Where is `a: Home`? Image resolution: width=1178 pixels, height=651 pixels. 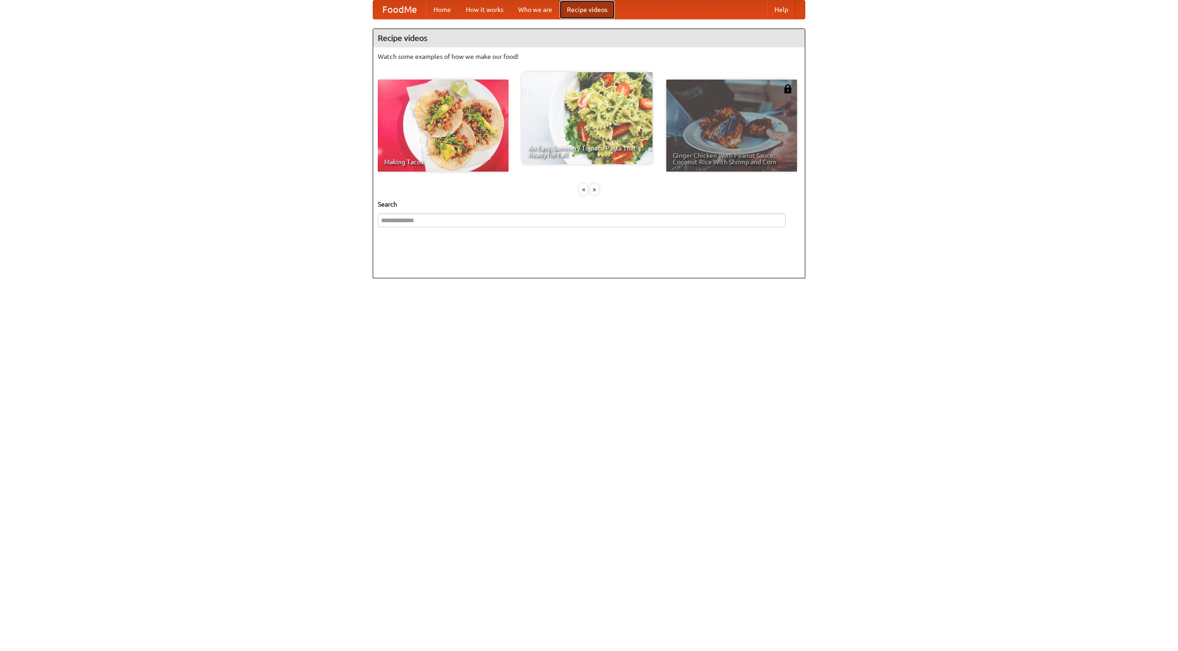
a: Home is located at coordinates (442, 10).